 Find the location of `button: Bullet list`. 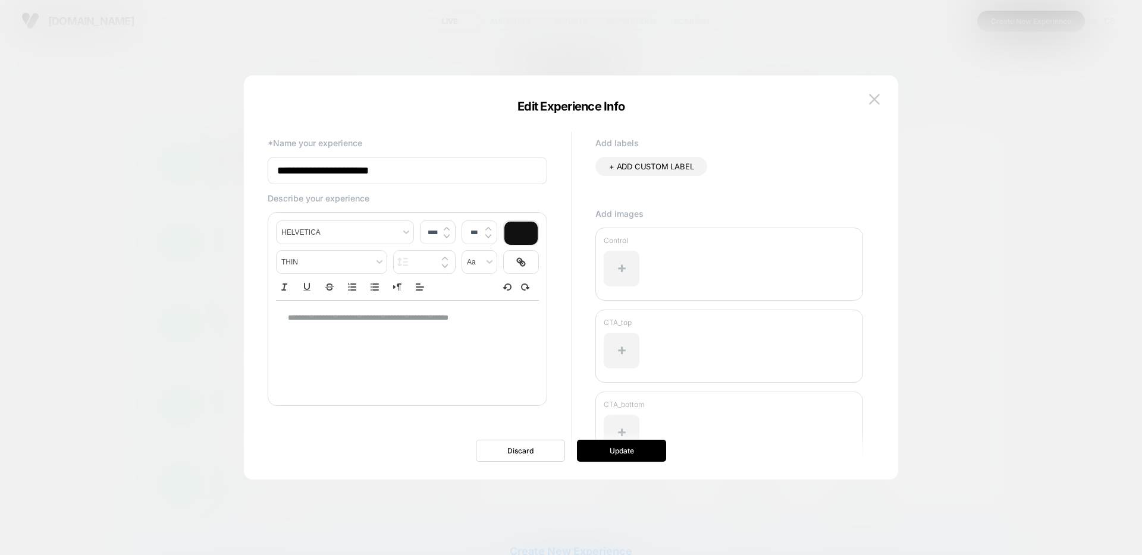

button: Bullet list is located at coordinates (375, 287).